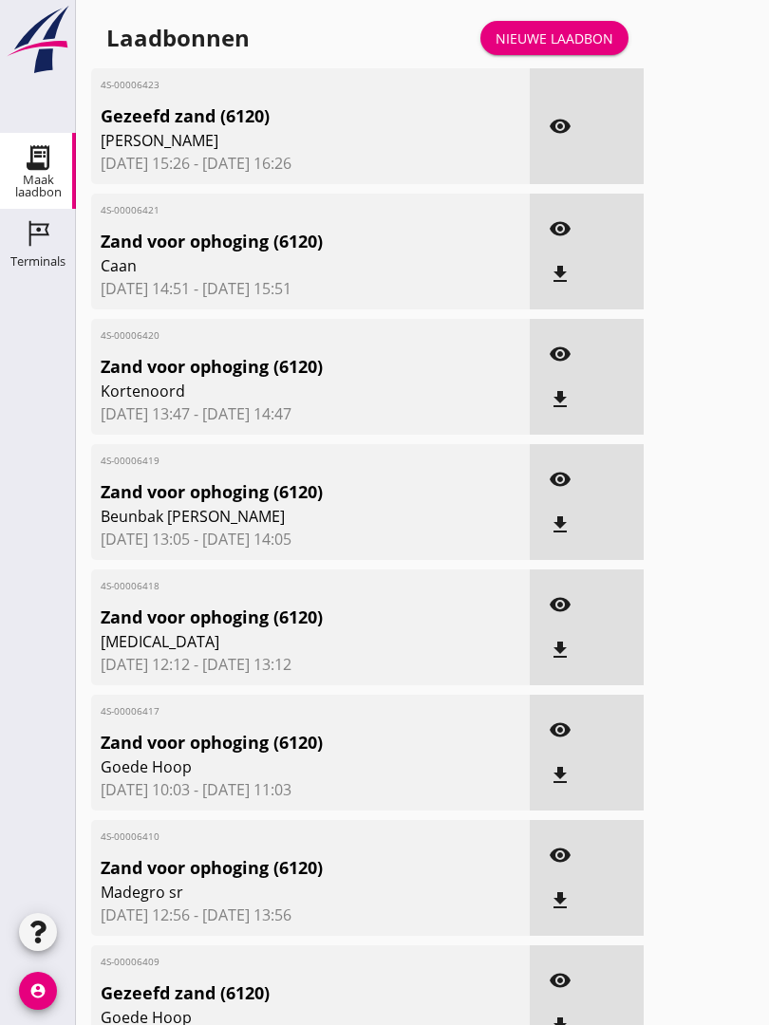 The height and width of the screenshot is (1025, 769). I want to click on span: 4S-00006419, so click(275, 461).